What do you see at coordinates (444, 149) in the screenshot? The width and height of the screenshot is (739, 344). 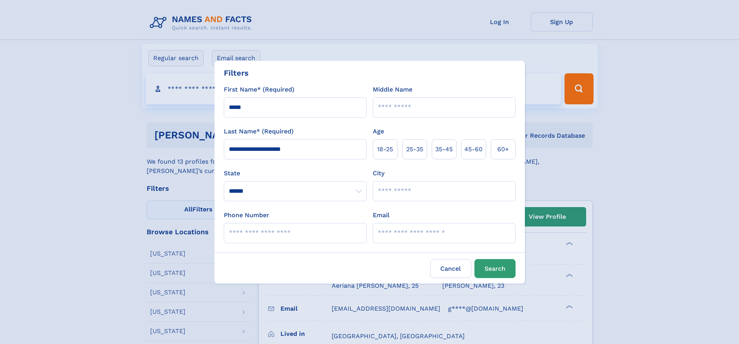 I see `span: 35‑45` at bounding box center [444, 149].